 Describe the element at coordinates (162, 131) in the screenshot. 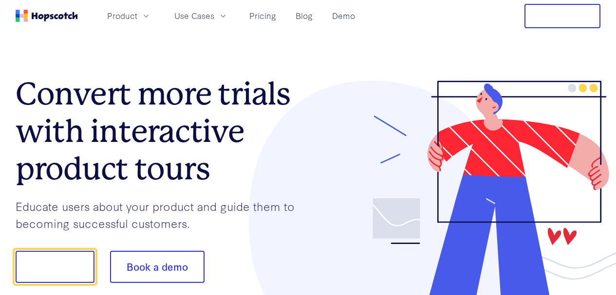

I see `h1: Convert more trials with interactive product tours` at that location.